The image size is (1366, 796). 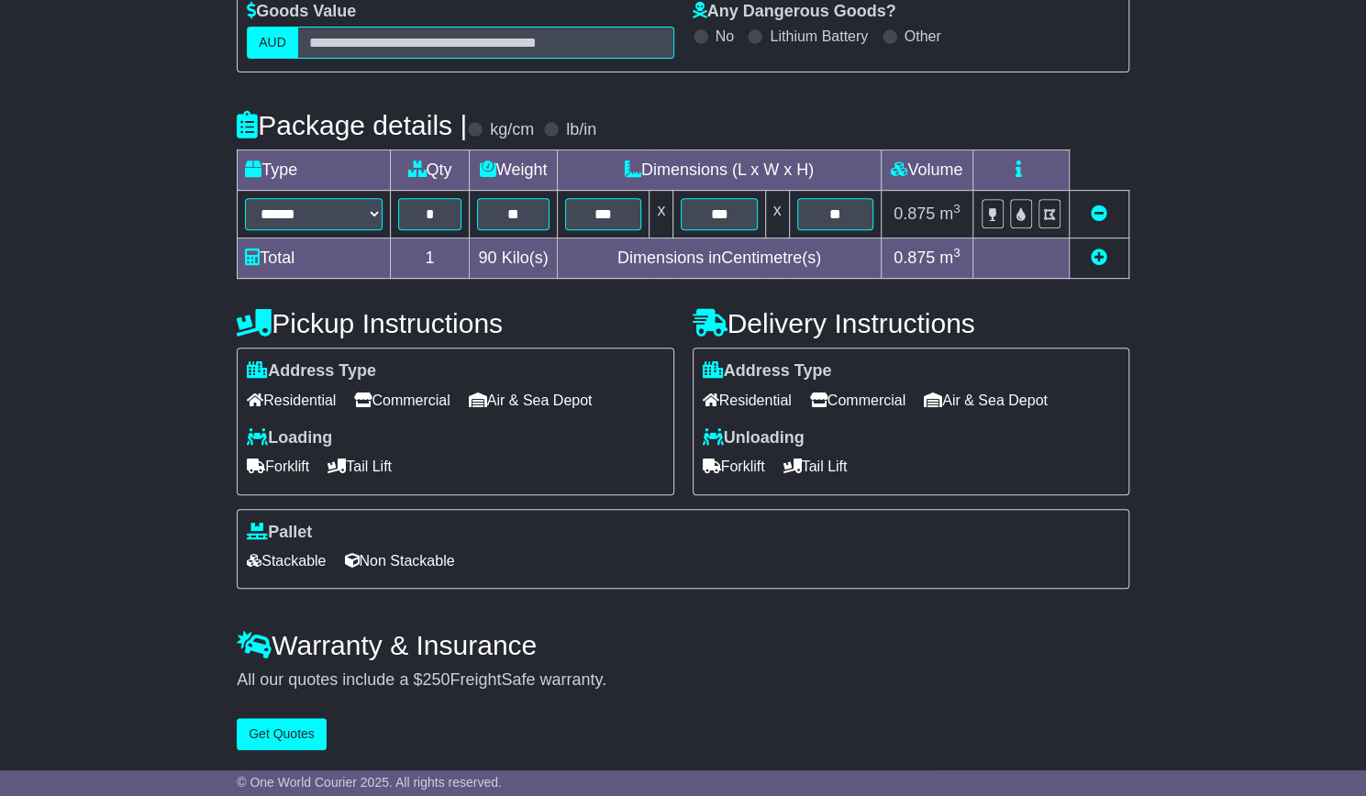 I want to click on td: Kilo(s), so click(x=513, y=259).